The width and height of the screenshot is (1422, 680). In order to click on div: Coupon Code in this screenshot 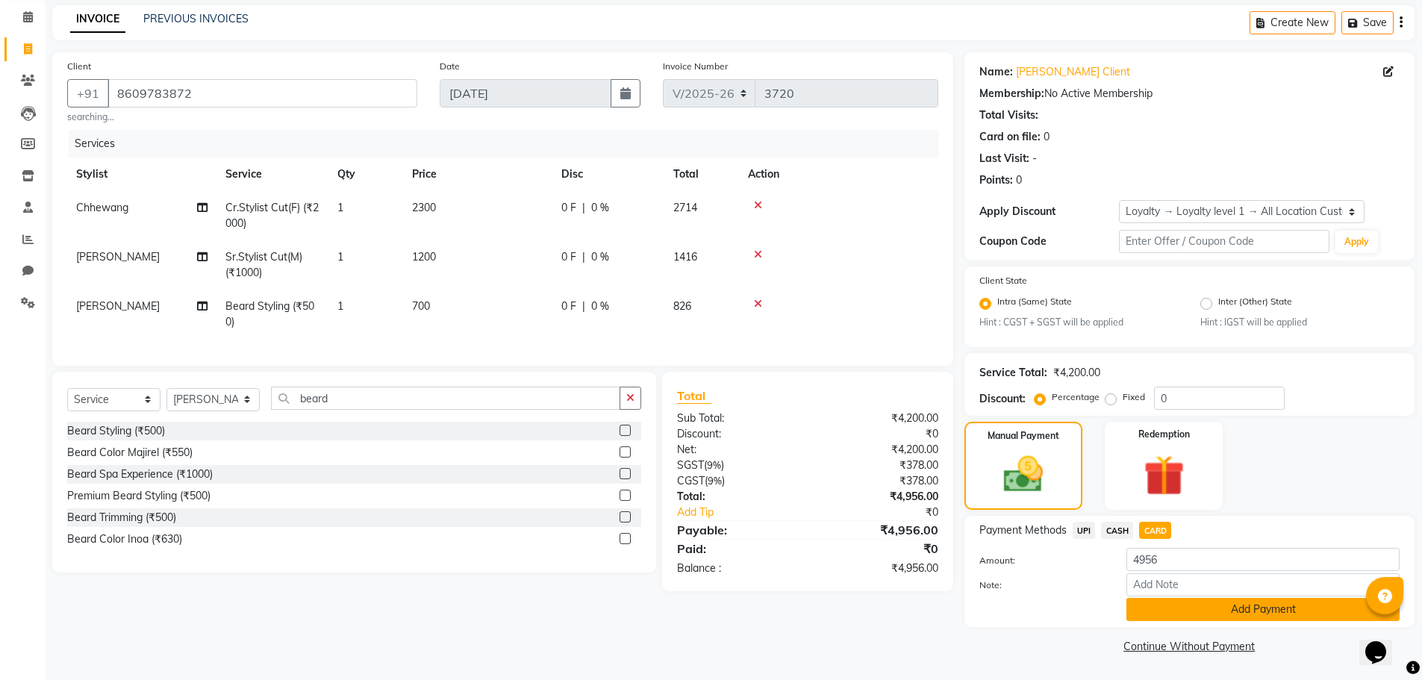, I will do `click(1050, 241)`.